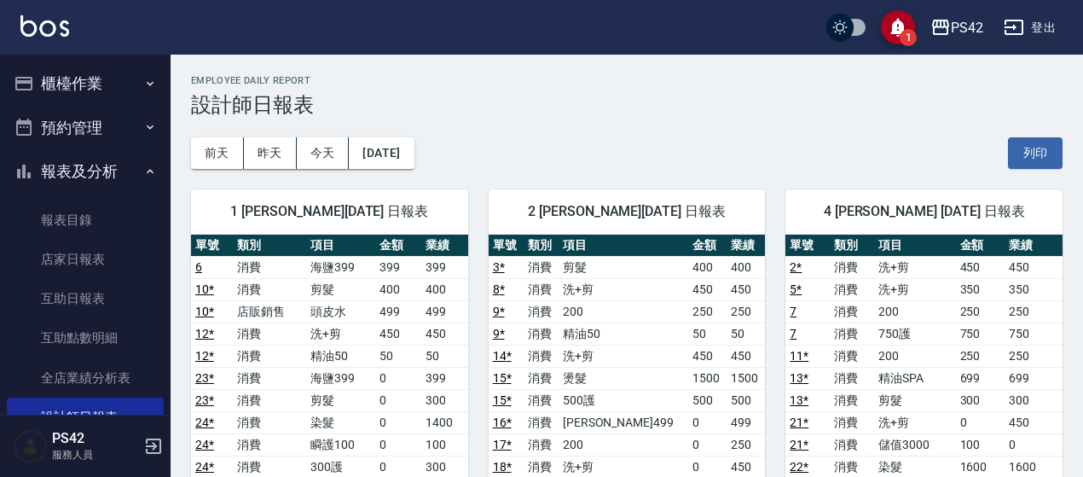 This screenshot has height=477, width=1083. What do you see at coordinates (745, 246) in the screenshot?
I see `th: 業績` at bounding box center [745, 246].